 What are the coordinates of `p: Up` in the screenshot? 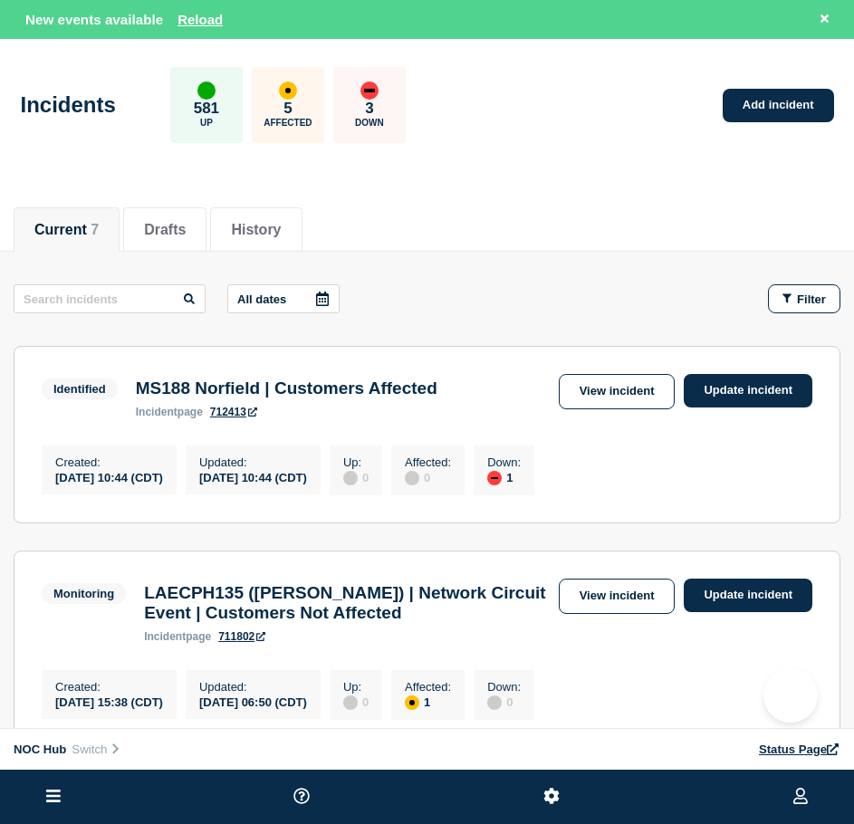 It's located at (206, 122).